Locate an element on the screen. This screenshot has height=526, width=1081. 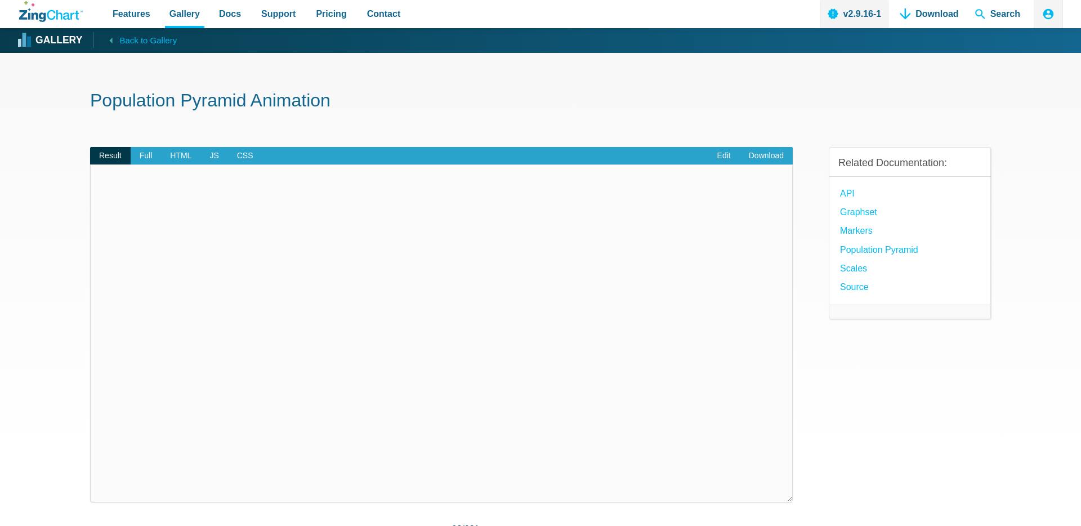
a: Markers is located at coordinates (856, 230).